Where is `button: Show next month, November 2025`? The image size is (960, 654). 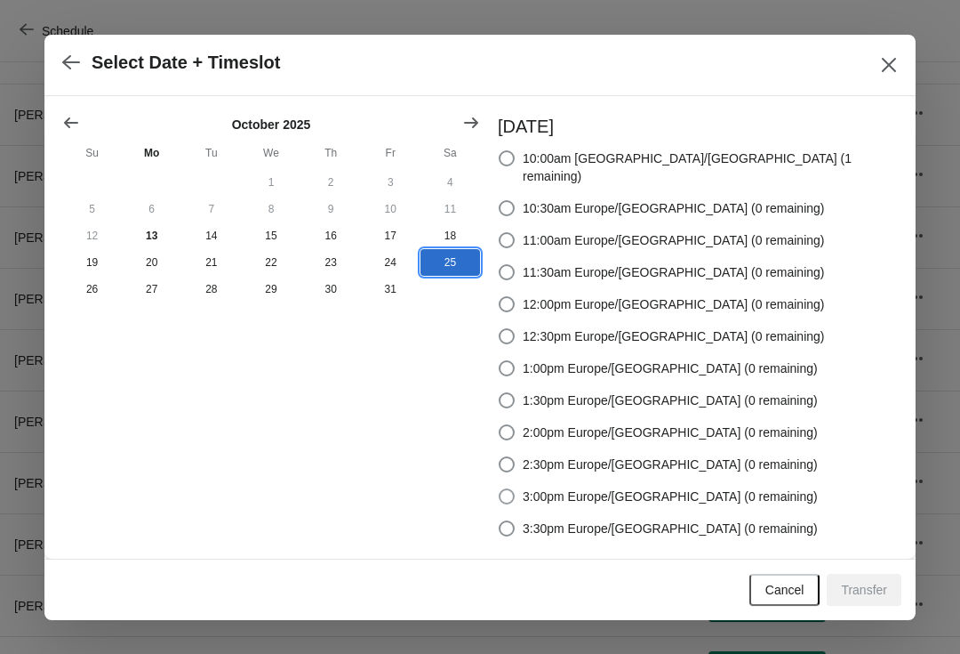 button: Show next month, November 2025 is located at coordinates (471, 123).